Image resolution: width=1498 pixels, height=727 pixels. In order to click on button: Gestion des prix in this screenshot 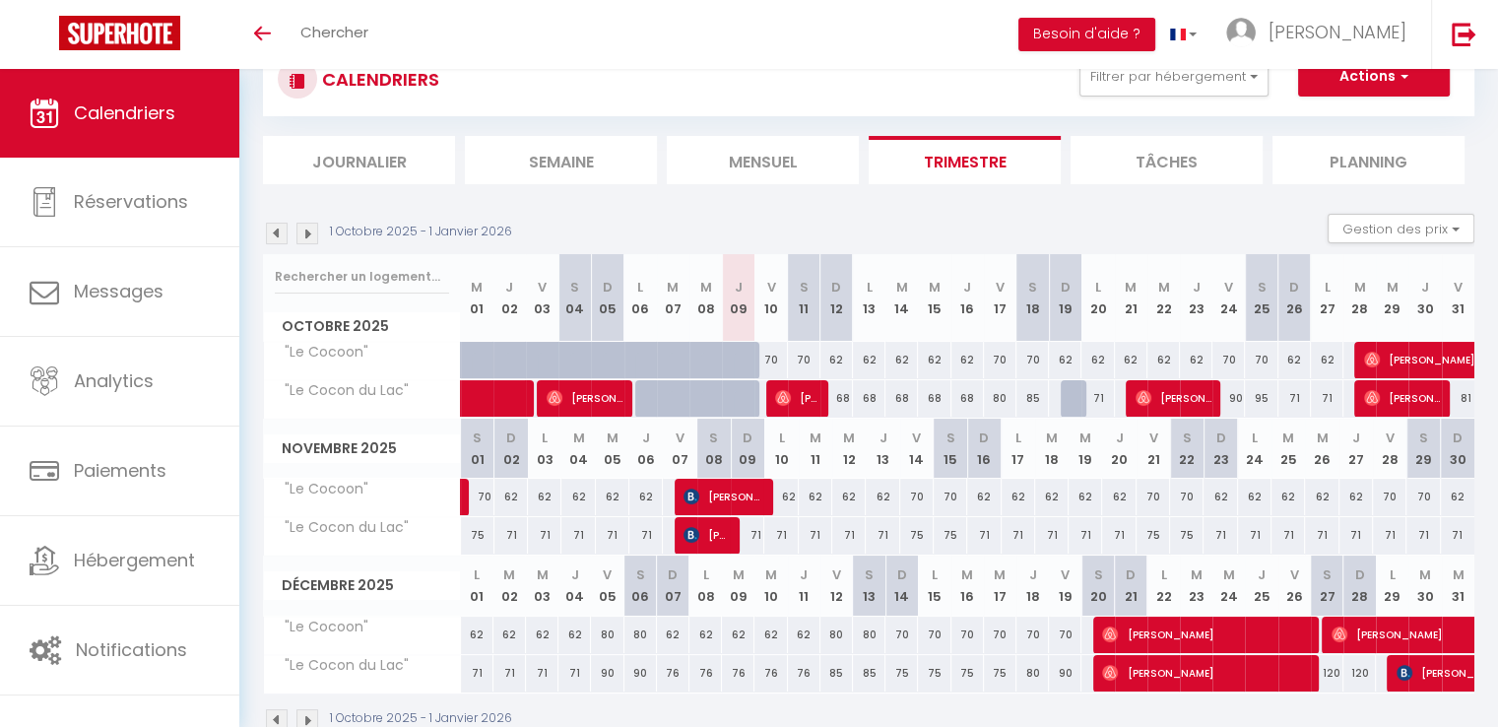, I will do `click(1400, 228)`.